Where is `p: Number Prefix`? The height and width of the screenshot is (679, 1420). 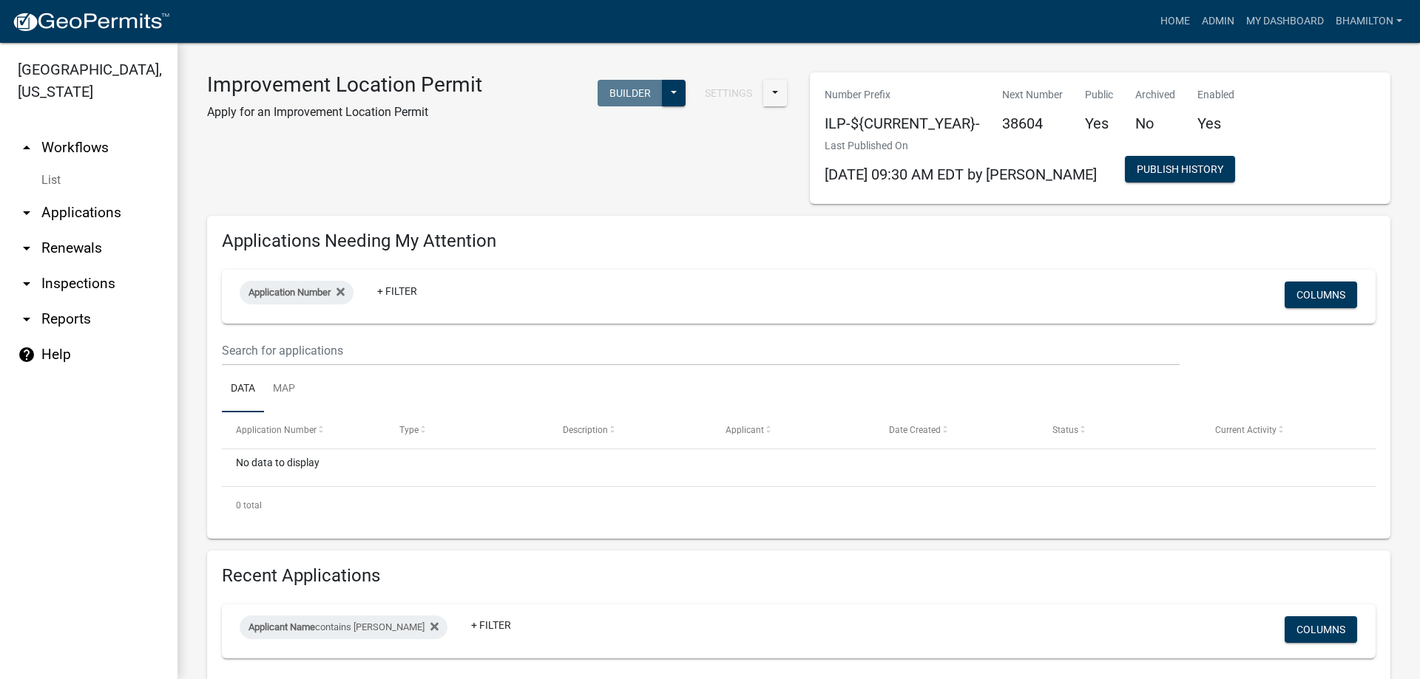
p: Number Prefix is located at coordinates (902, 95).